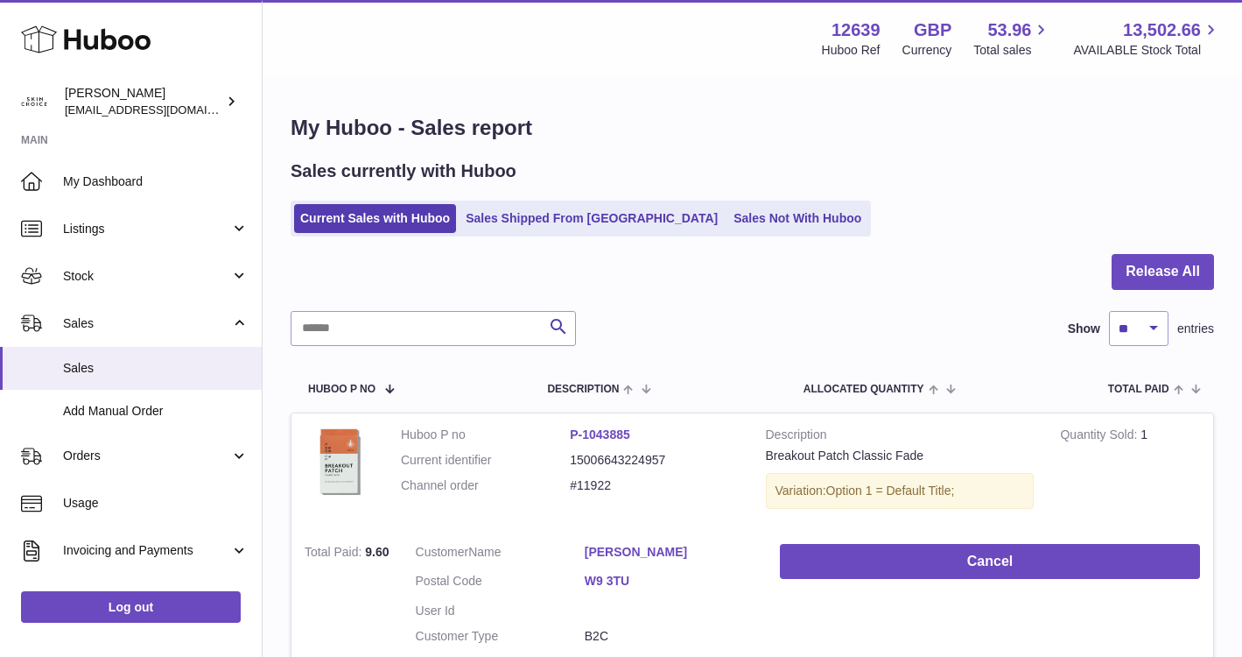 The height and width of the screenshot is (657, 1242). What do you see at coordinates (500, 636) in the screenshot?
I see `dt: Customer Type` at bounding box center [500, 636].